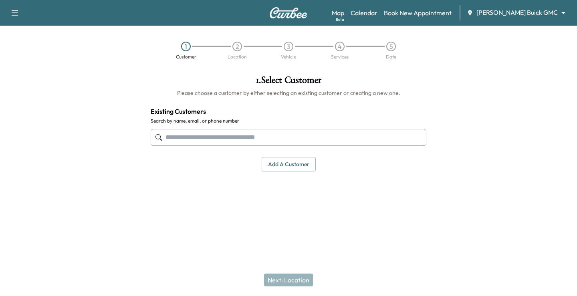 This screenshot has width=577, height=296. Describe the element at coordinates (391, 57) in the screenshot. I see `div: Date` at that location.